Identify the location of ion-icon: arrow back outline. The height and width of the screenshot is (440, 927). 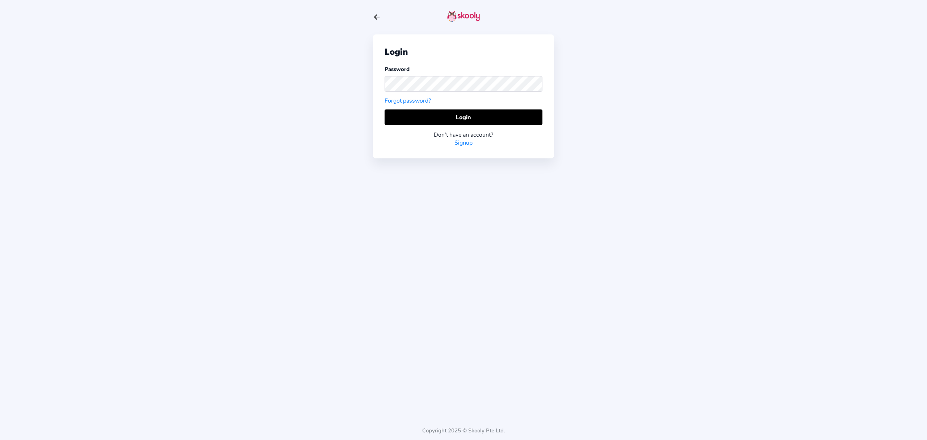
(377, 17).